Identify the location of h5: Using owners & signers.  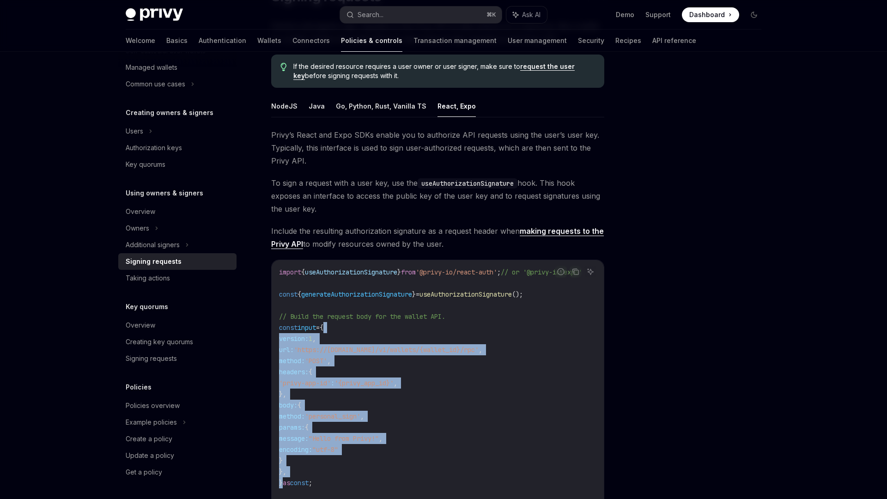
(164, 193).